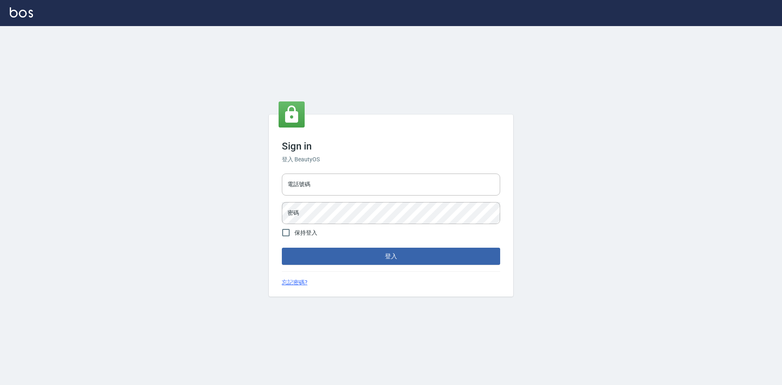 The width and height of the screenshot is (782, 385). I want to click on a: 忘記密碼?, so click(294, 282).